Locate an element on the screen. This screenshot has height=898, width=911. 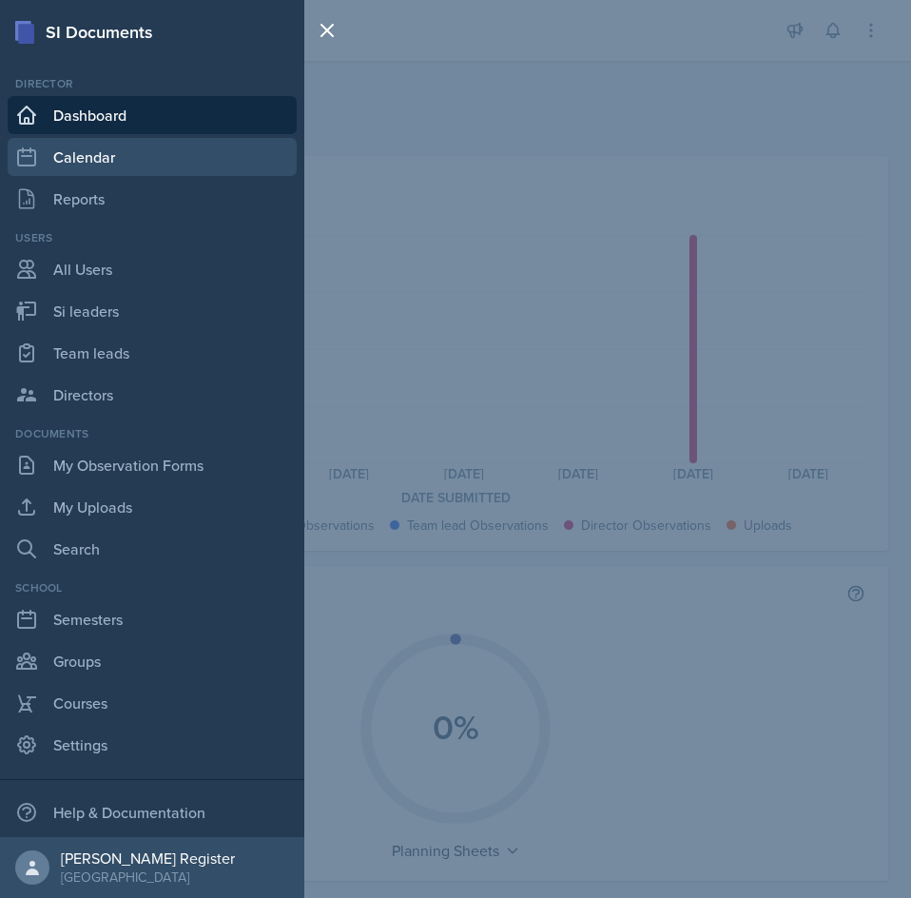
a: My Observation Forms is located at coordinates (152, 465).